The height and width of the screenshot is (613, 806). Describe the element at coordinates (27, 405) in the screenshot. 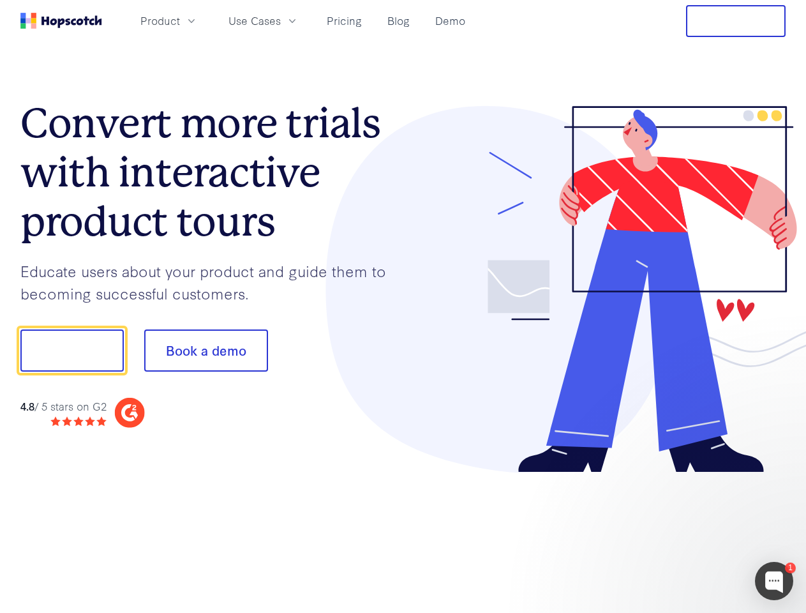

I see `strong: 4.8` at that location.